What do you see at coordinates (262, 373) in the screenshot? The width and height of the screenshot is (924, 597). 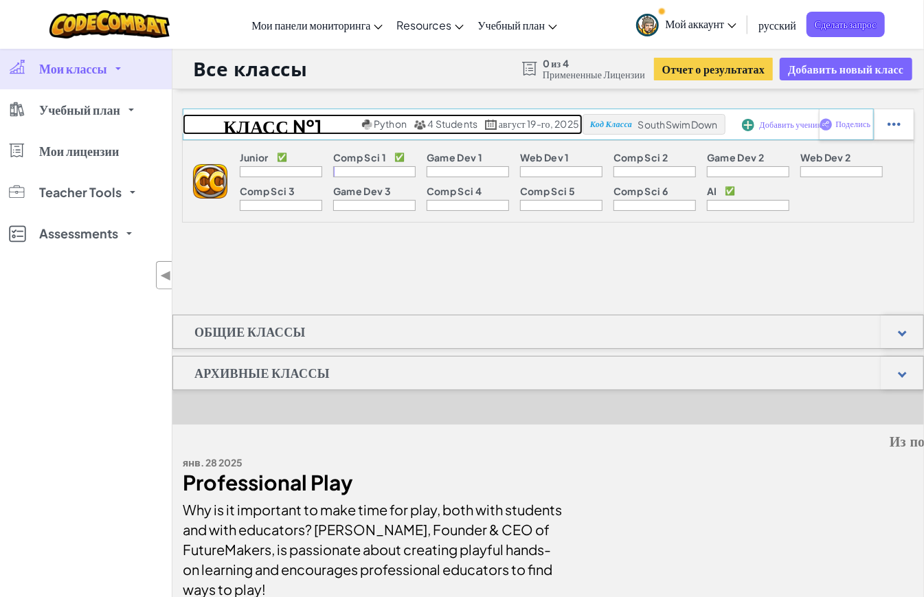 I see `h1: Архивные классы` at bounding box center [262, 373].